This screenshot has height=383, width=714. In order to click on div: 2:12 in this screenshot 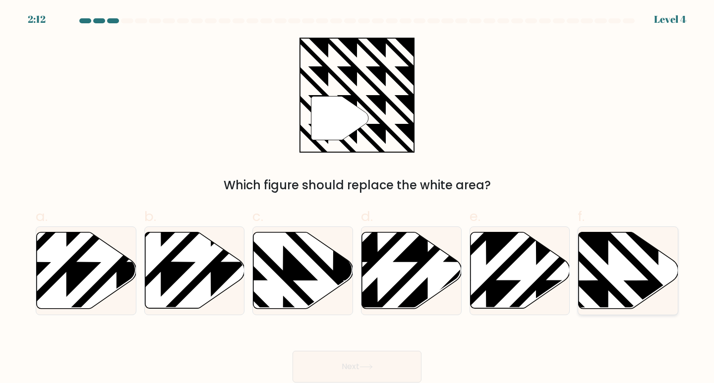, I will do `click(37, 19)`.